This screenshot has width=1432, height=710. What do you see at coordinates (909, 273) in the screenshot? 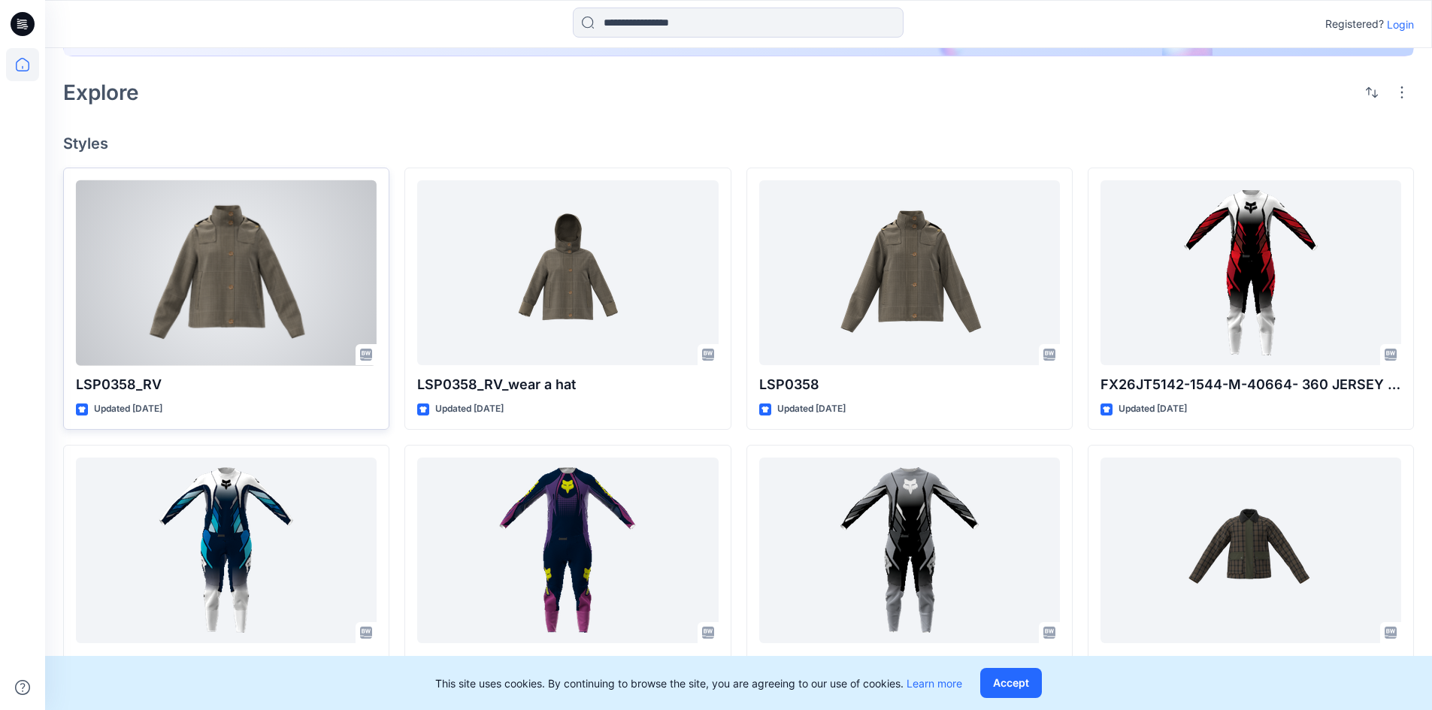
I see `a: LSP0358` at bounding box center [909, 273].